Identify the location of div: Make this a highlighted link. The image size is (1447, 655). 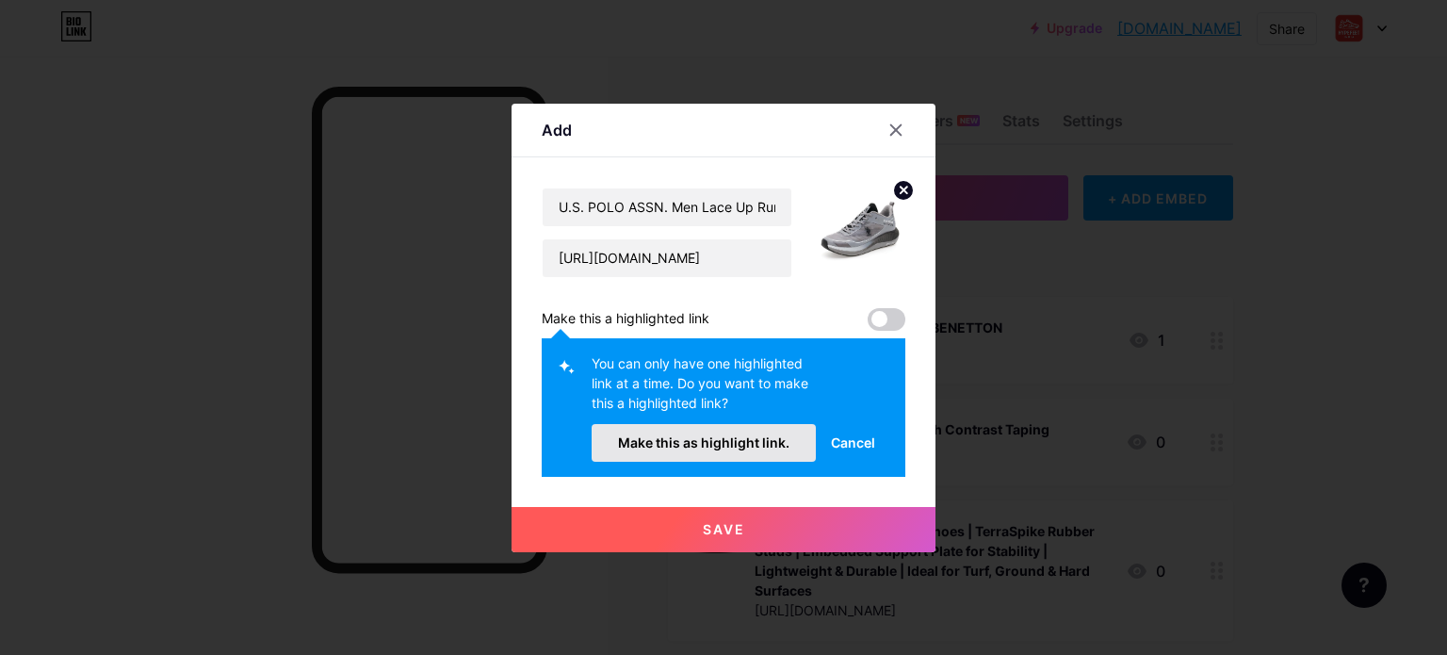
(626, 319).